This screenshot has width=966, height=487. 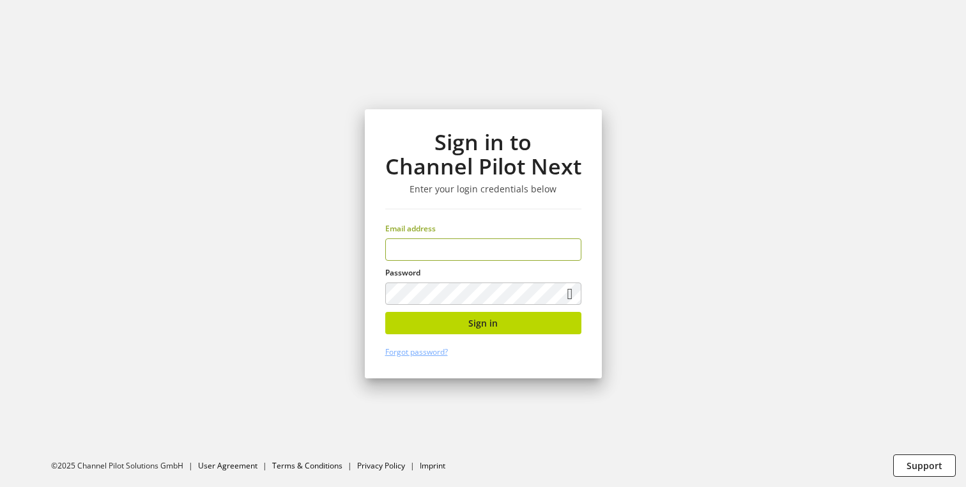 What do you see at coordinates (227, 465) in the screenshot?
I see `a: User Agreement` at bounding box center [227, 465].